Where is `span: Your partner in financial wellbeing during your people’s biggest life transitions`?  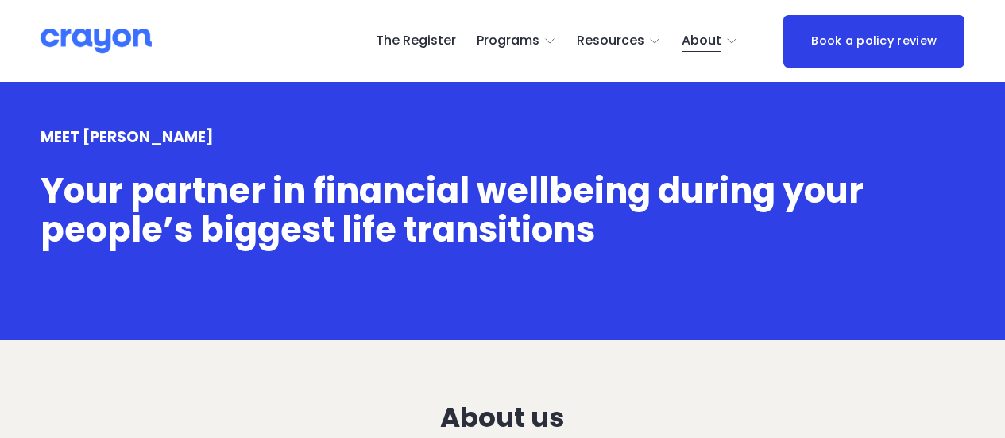
span: Your partner in financial wellbeing during your people’s biggest life transitions is located at coordinates (455, 210).